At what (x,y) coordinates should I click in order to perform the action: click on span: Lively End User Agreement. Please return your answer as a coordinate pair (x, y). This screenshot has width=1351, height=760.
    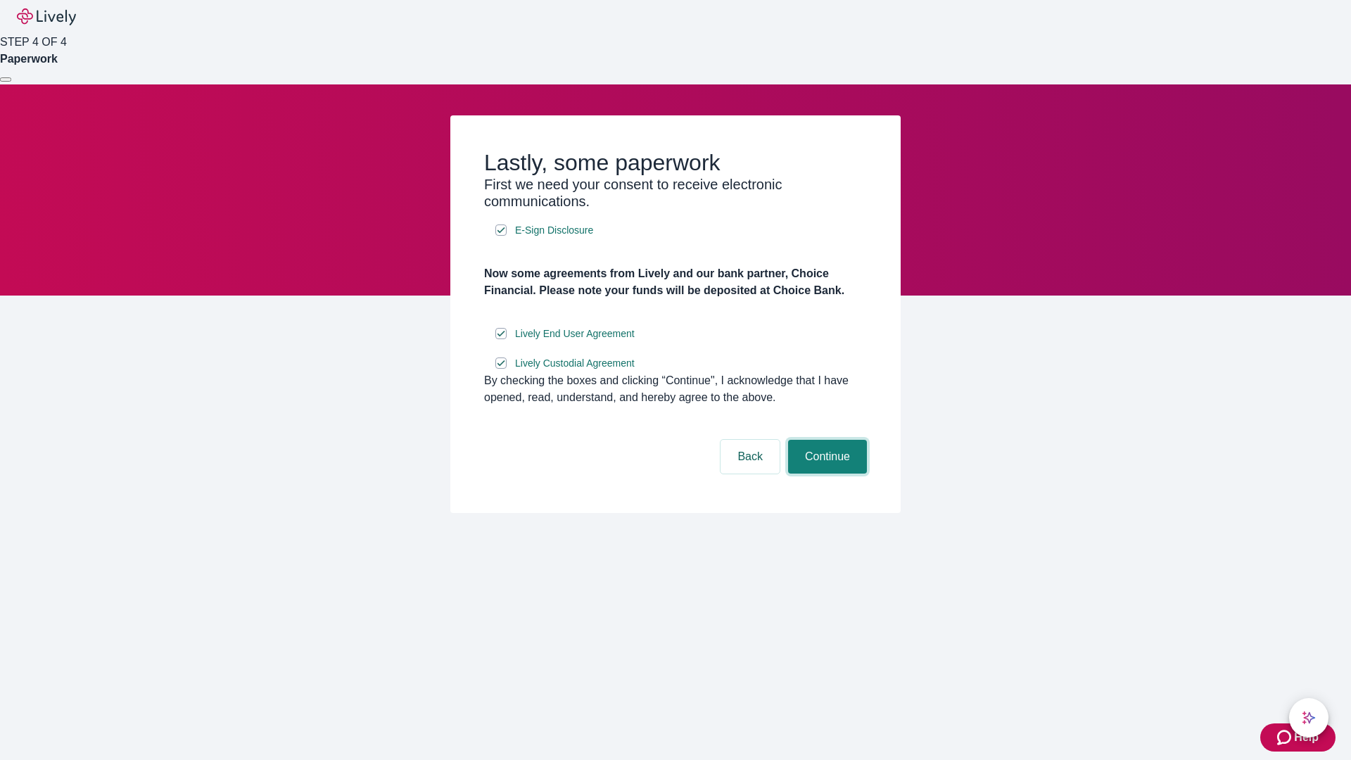
    Looking at the image, I should click on (575, 334).